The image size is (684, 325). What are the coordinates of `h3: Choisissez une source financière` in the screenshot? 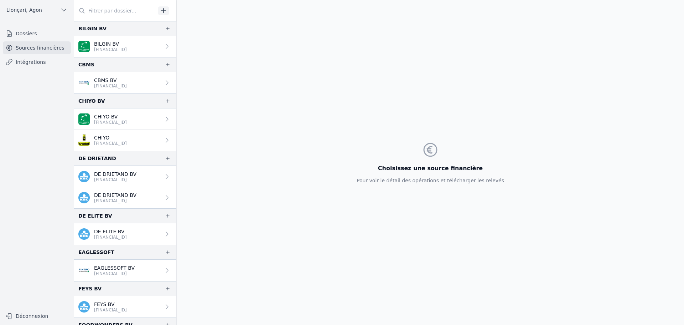 It's located at (430, 168).